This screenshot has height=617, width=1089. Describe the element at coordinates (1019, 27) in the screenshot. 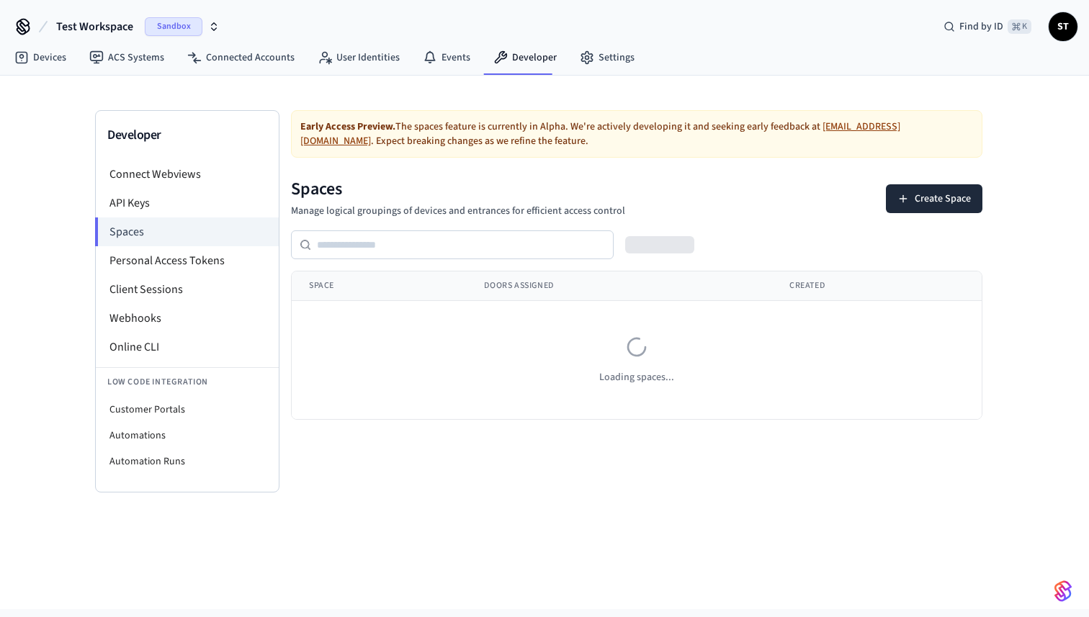

I see `span: ⌘ K` at that location.